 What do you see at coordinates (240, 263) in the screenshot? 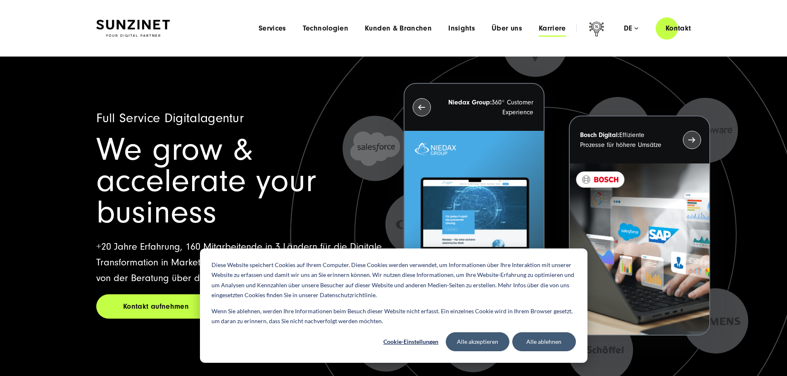
I see `p: +20 Jahre Erfahrung, 160 Mitarbeitende in 3 Ländern für die Digitale Transformation in Marketing,...` at bounding box center [240, 263].